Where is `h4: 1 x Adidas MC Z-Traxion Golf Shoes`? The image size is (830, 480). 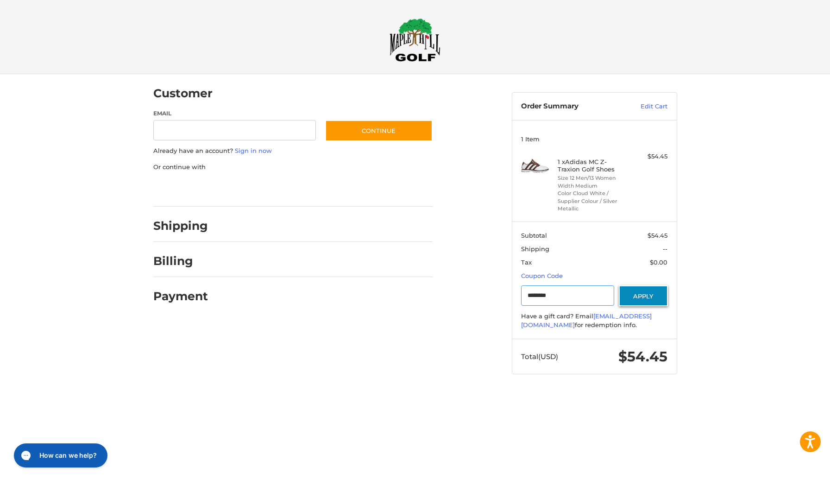 h4: 1 x Adidas MC Z-Traxion Golf Shoes is located at coordinates (593, 165).